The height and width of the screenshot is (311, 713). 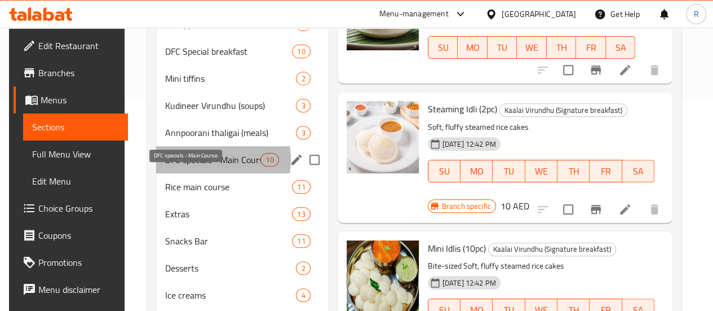 I want to click on span: TH, so click(x=573, y=171).